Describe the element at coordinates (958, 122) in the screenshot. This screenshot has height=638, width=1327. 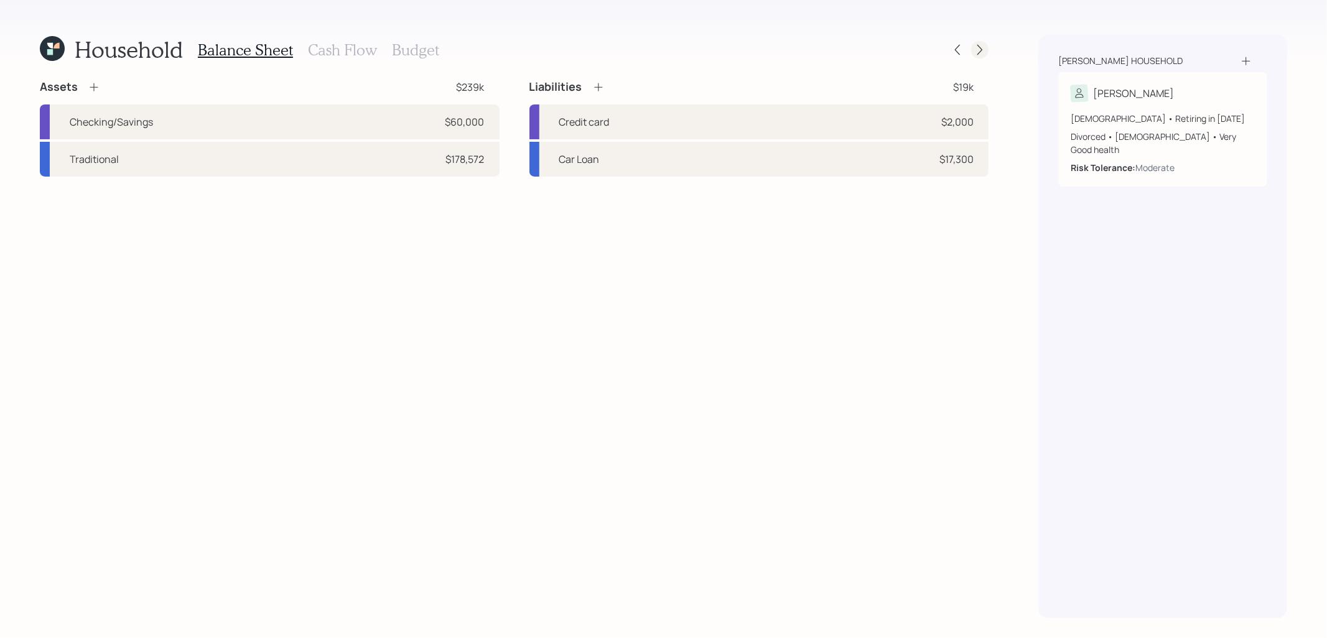
I see `div: $2,000` at that location.